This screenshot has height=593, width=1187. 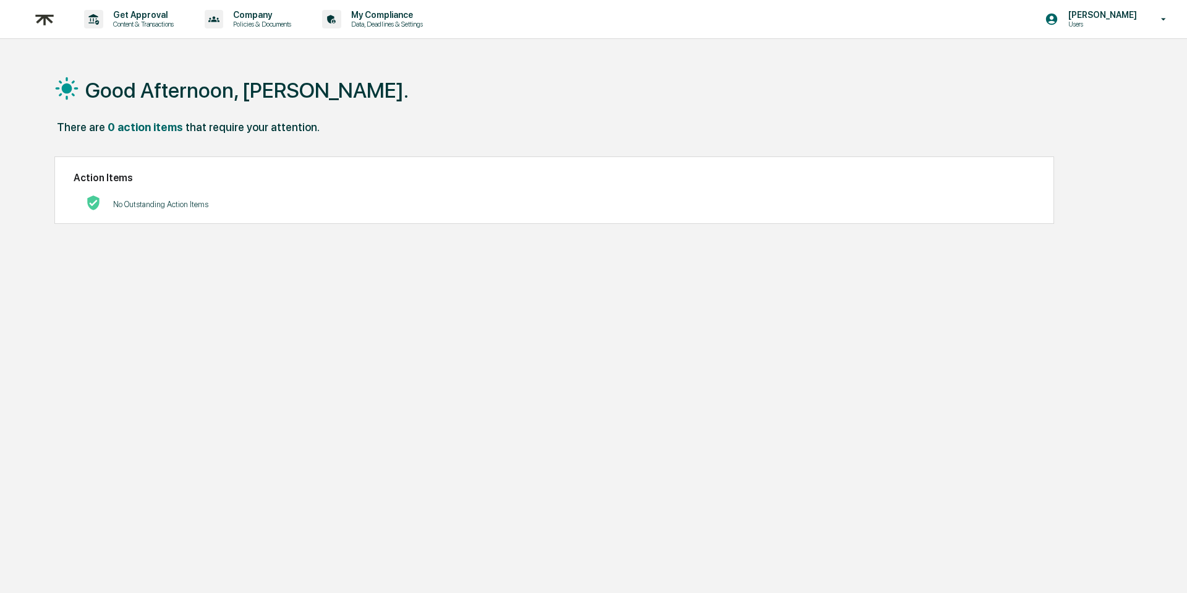 What do you see at coordinates (1100, 24) in the screenshot?
I see `p: Users` at bounding box center [1100, 24].